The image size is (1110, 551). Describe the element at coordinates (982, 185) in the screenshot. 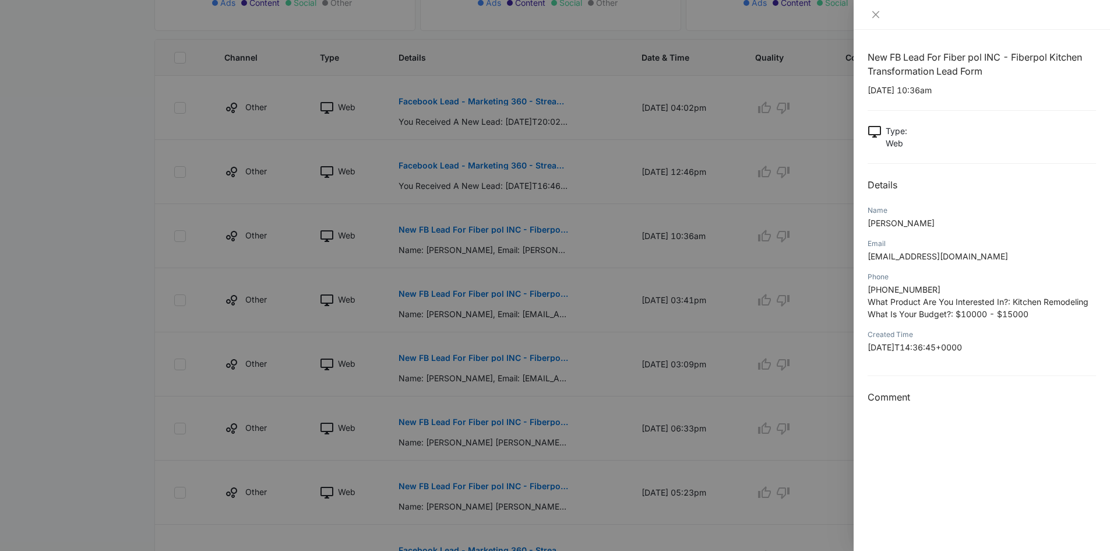

I see `h2: Details` at that location.